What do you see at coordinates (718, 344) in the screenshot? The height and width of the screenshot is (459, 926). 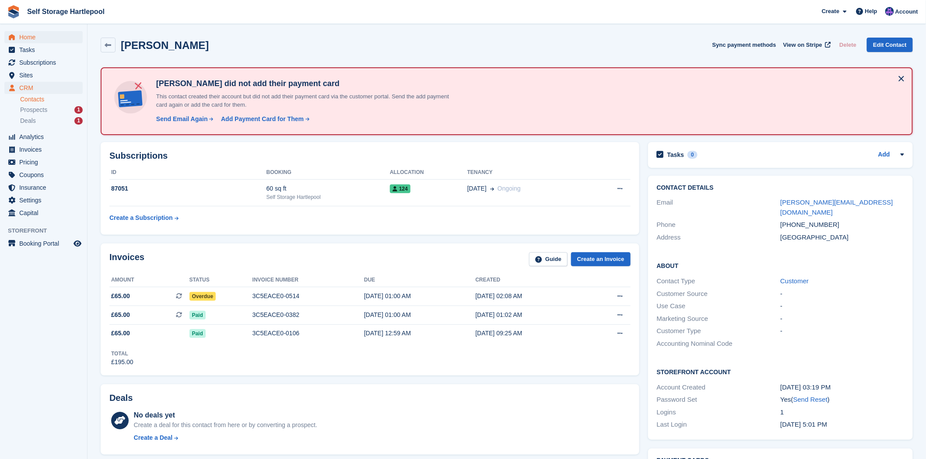 I see `div: Accounting Nominal Code` at bounding box center [718, 344].